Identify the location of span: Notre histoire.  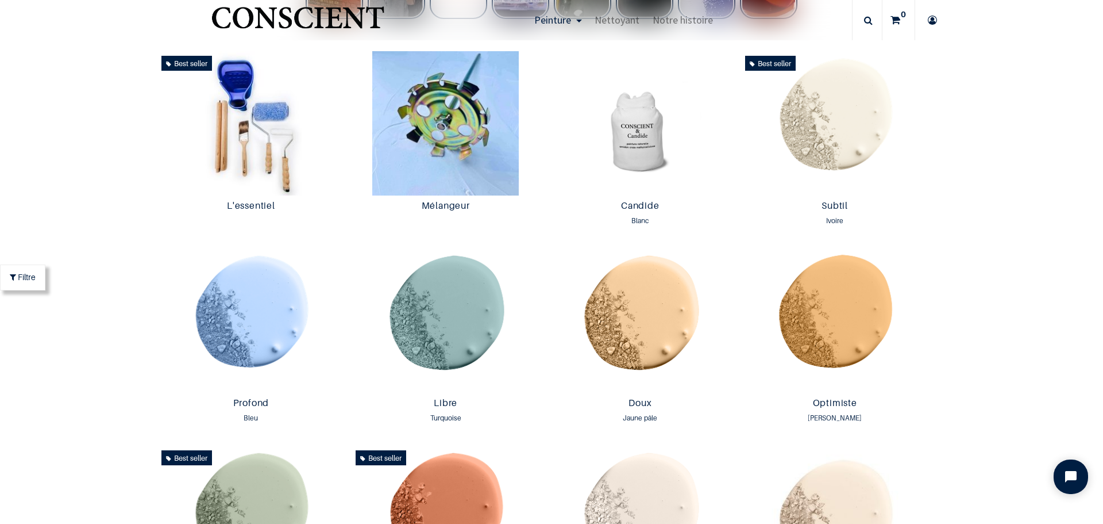
(683, 20).